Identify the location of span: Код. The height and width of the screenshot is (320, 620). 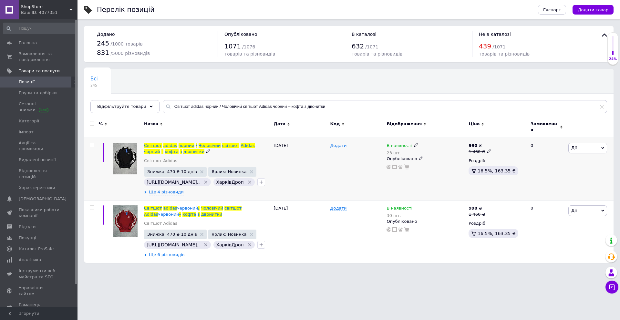
(335, 124).